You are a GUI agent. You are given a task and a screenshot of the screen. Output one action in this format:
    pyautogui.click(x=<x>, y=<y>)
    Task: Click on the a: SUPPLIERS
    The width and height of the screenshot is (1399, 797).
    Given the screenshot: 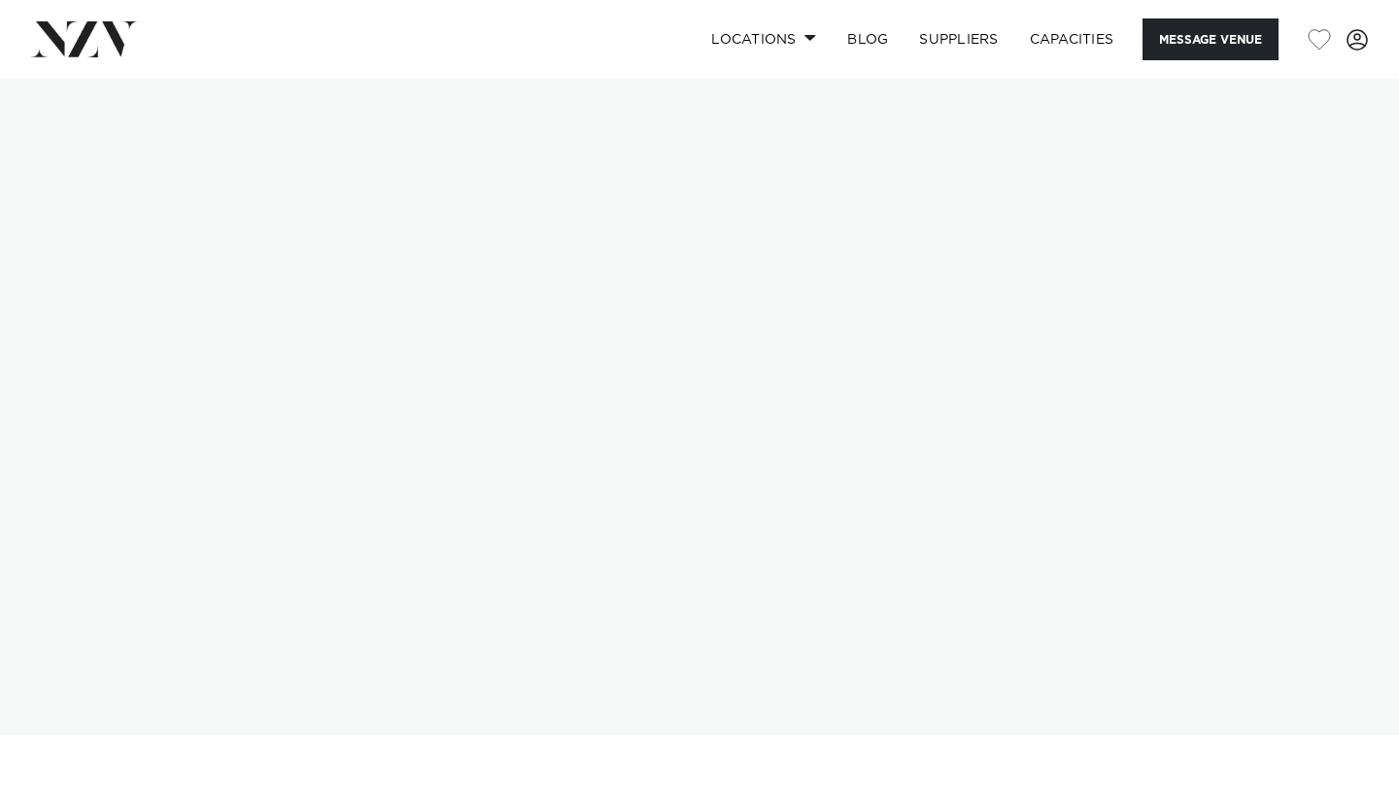 What is the action you would take?
    pyautogui.click(x=958, y=39)
    